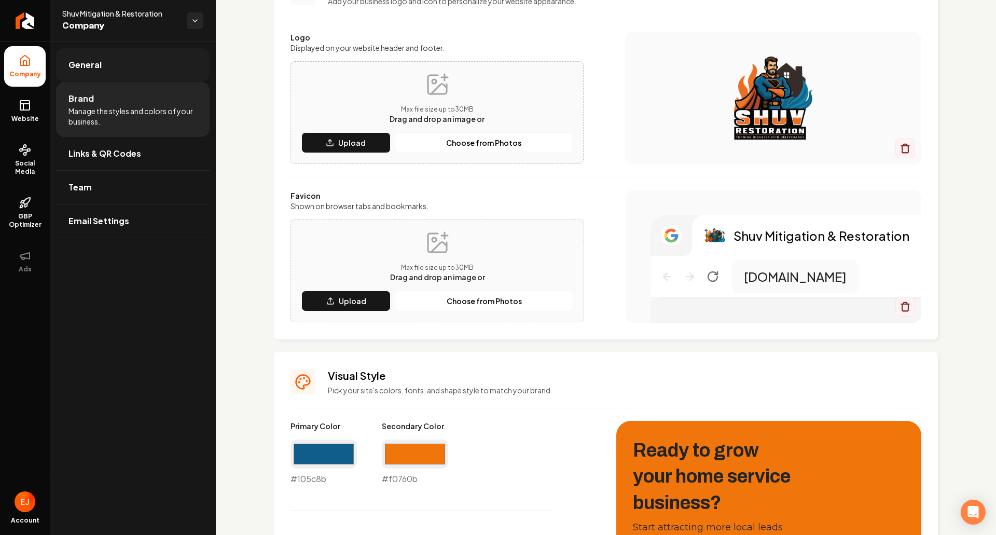 This screenshot has width=996, height=535. I want to click on a: Social Media, so click(25, 160).